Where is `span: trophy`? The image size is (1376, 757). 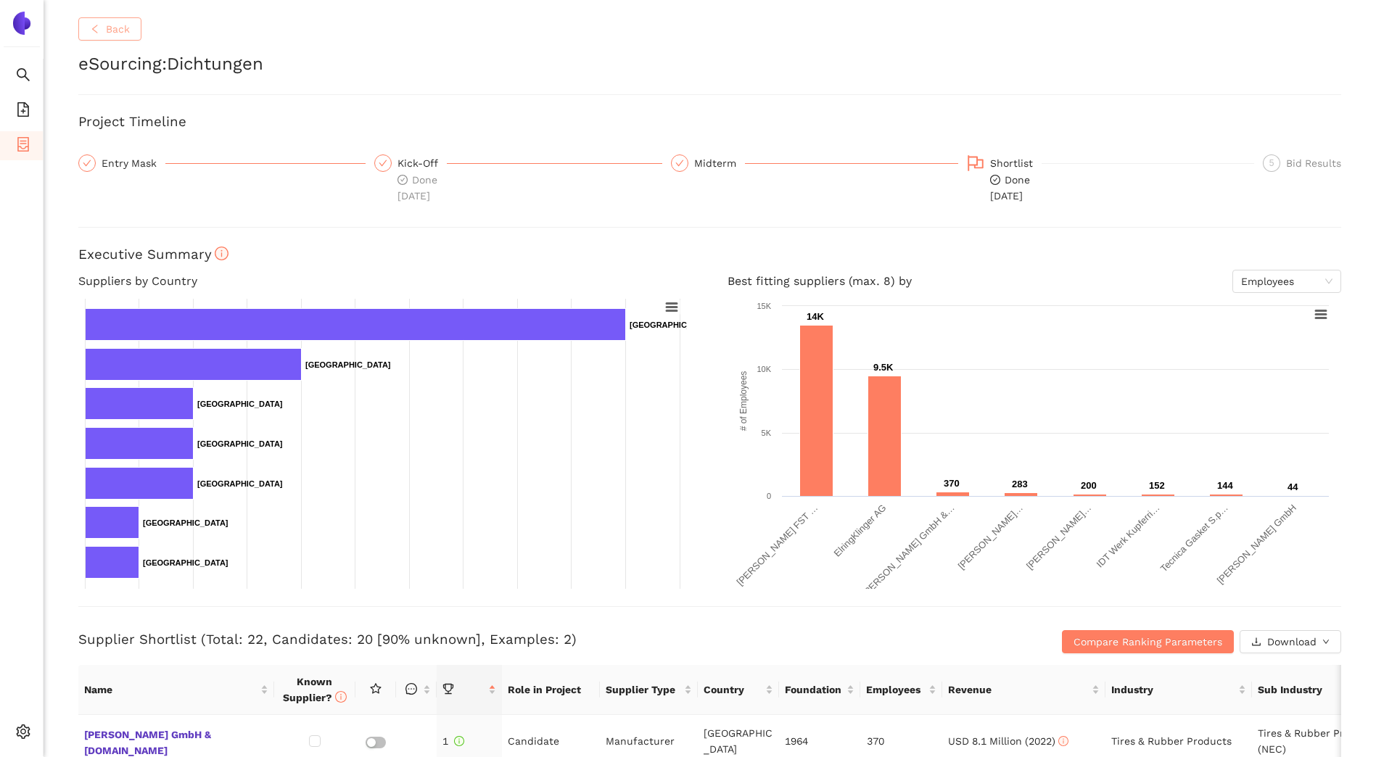 span: trophy is located at coordinates (448, 689).